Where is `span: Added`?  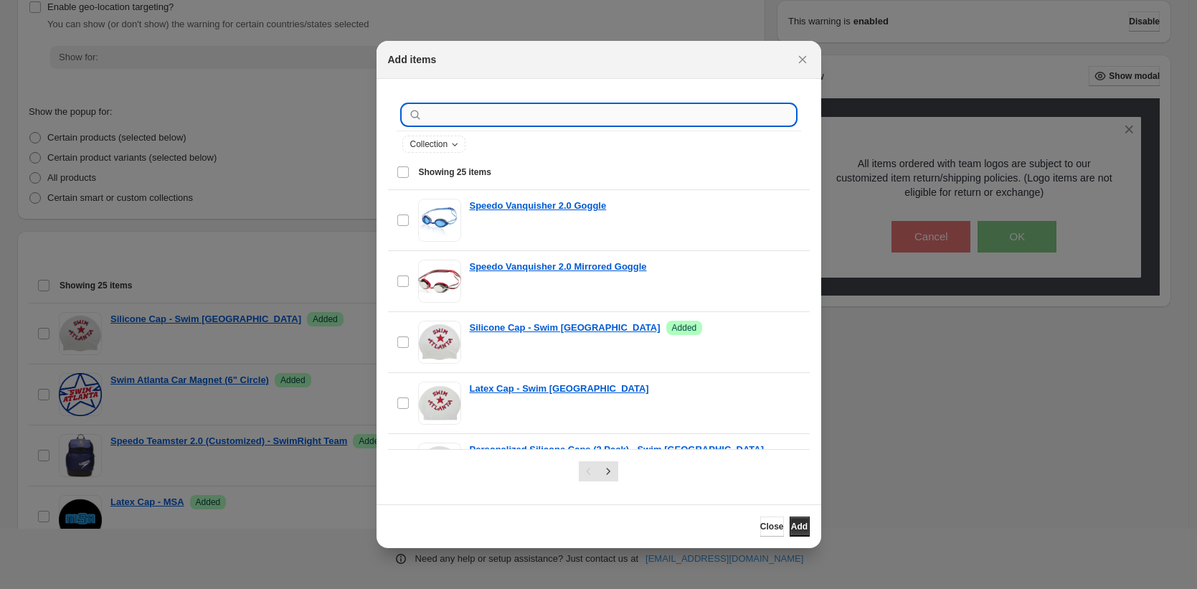 span: Added is located at coordinates (684, 328).